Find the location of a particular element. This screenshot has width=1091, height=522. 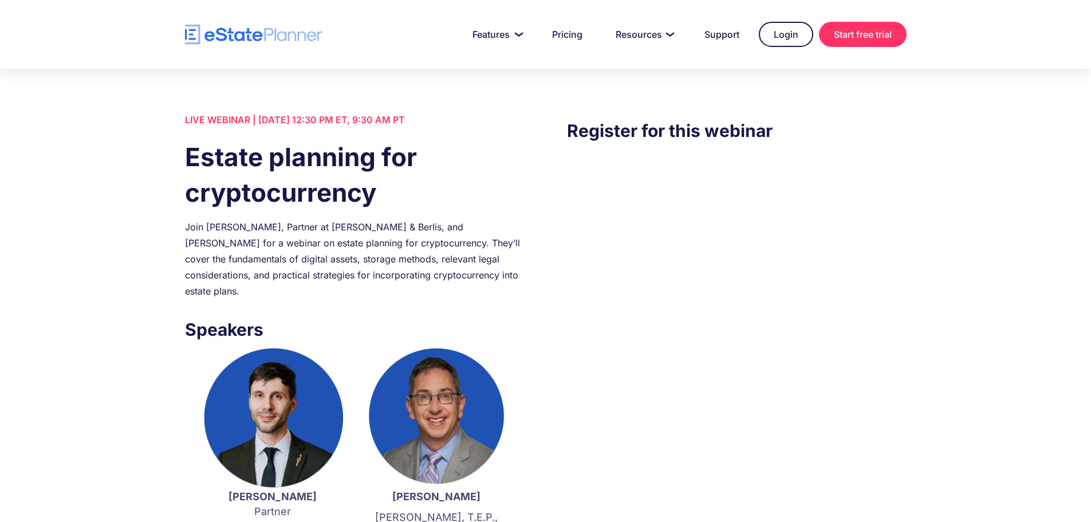

a: Login is located at coordinates (786, 34).